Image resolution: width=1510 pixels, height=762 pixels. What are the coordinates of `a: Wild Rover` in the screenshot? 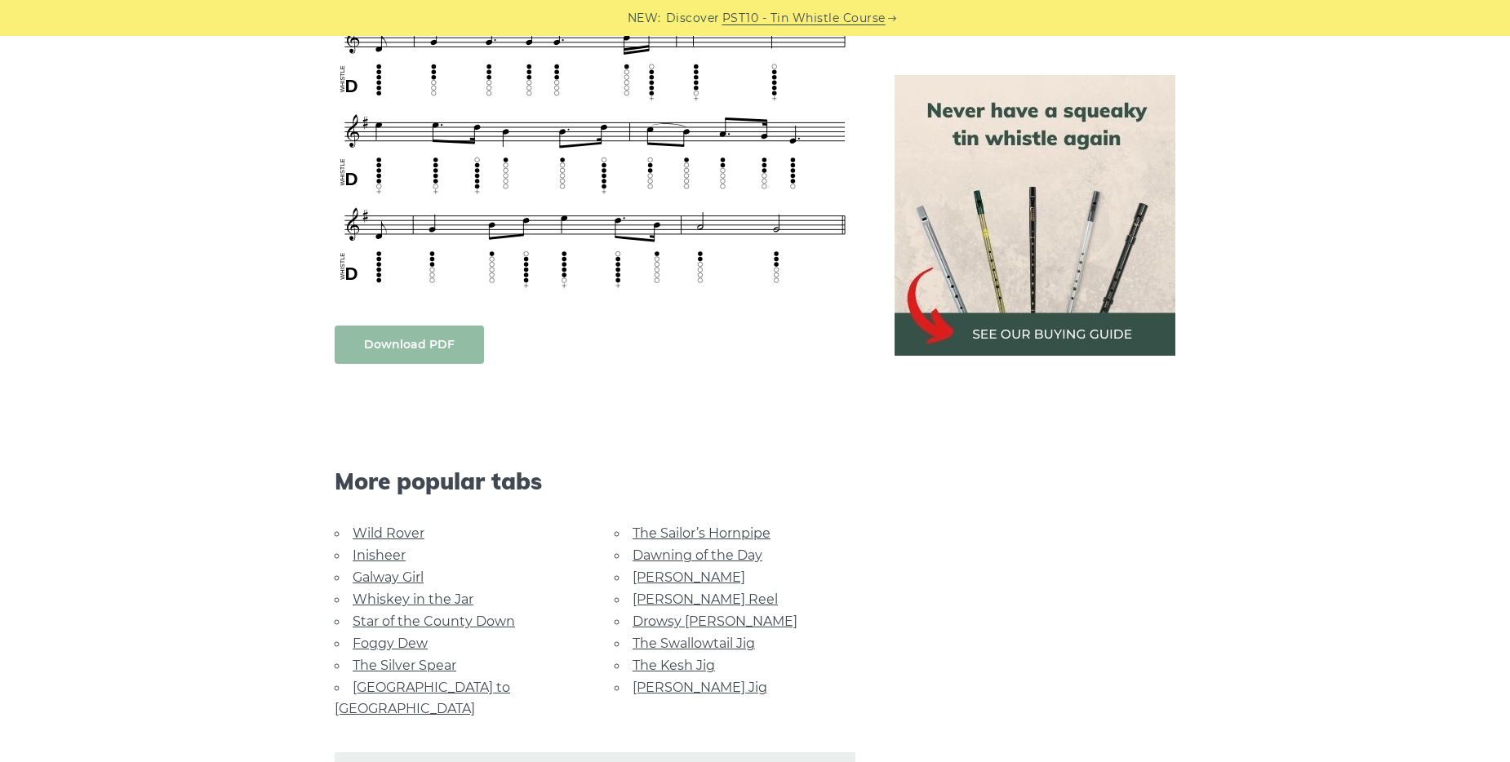 It's located at (389, 533).